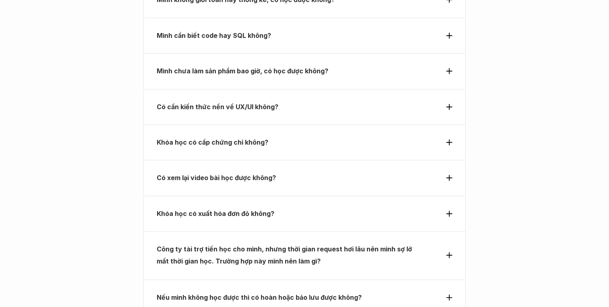 The width and height of the screenshot is (609, 307). Describe the element at coordinates (216, 213) in the screenshot. I see `strong: Khóa học có xuất hóa đơn đỏ không?` at that location.